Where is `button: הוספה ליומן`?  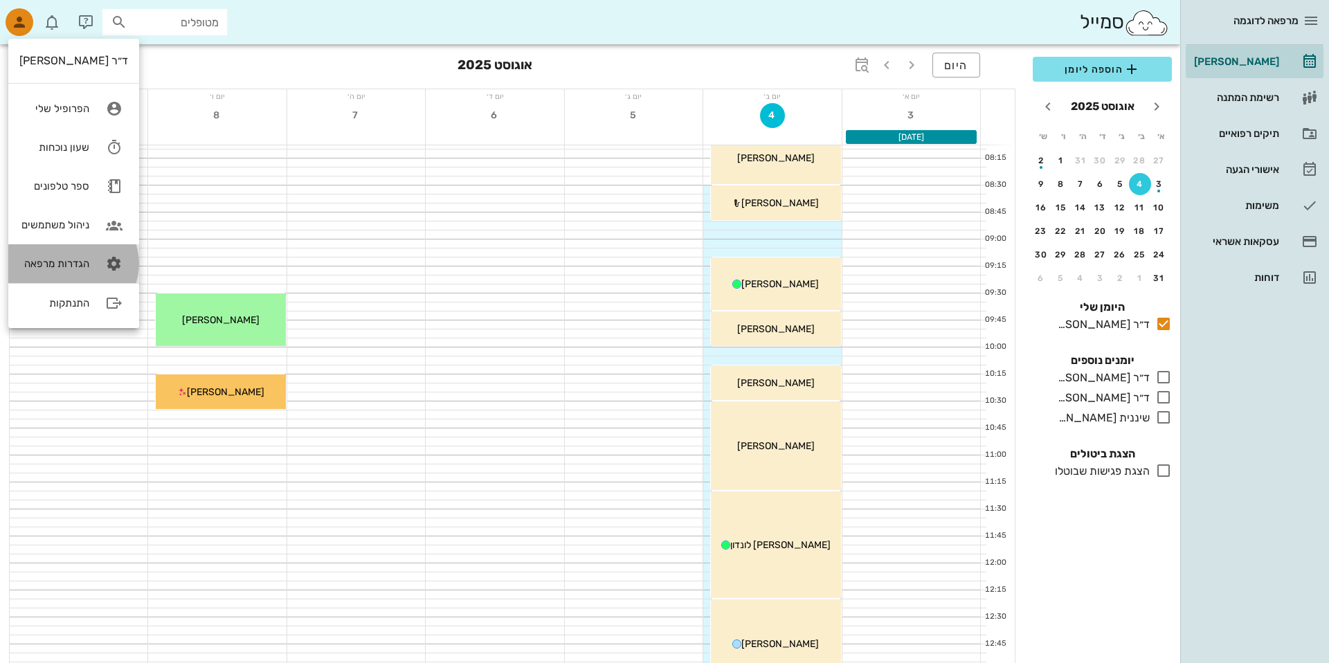
button: הוספה ליומן is located at coordinates (1102, 69).